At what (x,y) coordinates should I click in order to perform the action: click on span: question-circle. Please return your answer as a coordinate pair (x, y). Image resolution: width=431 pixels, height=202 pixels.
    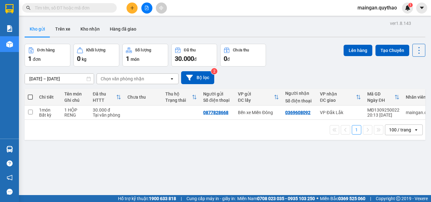
    Looking at the image, I should click on (9, 163).